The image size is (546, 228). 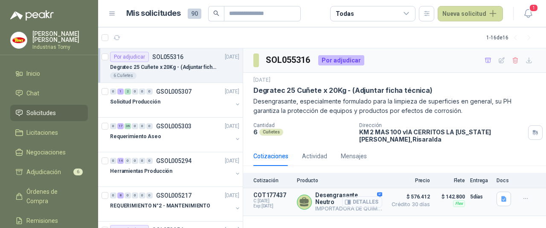 I want to click on div: 1, so click(x=120, y=91).